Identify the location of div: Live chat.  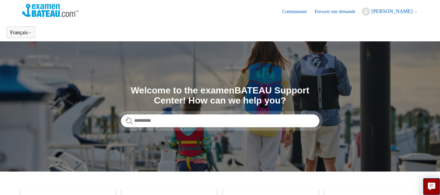
(432, 187).